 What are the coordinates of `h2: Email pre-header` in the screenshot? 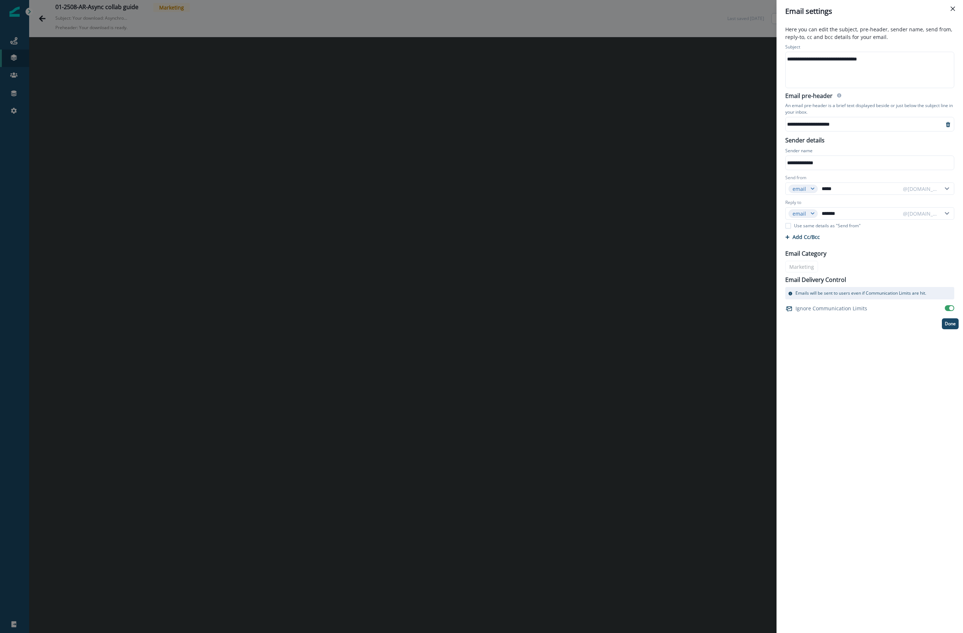 It's located at (809, 97).